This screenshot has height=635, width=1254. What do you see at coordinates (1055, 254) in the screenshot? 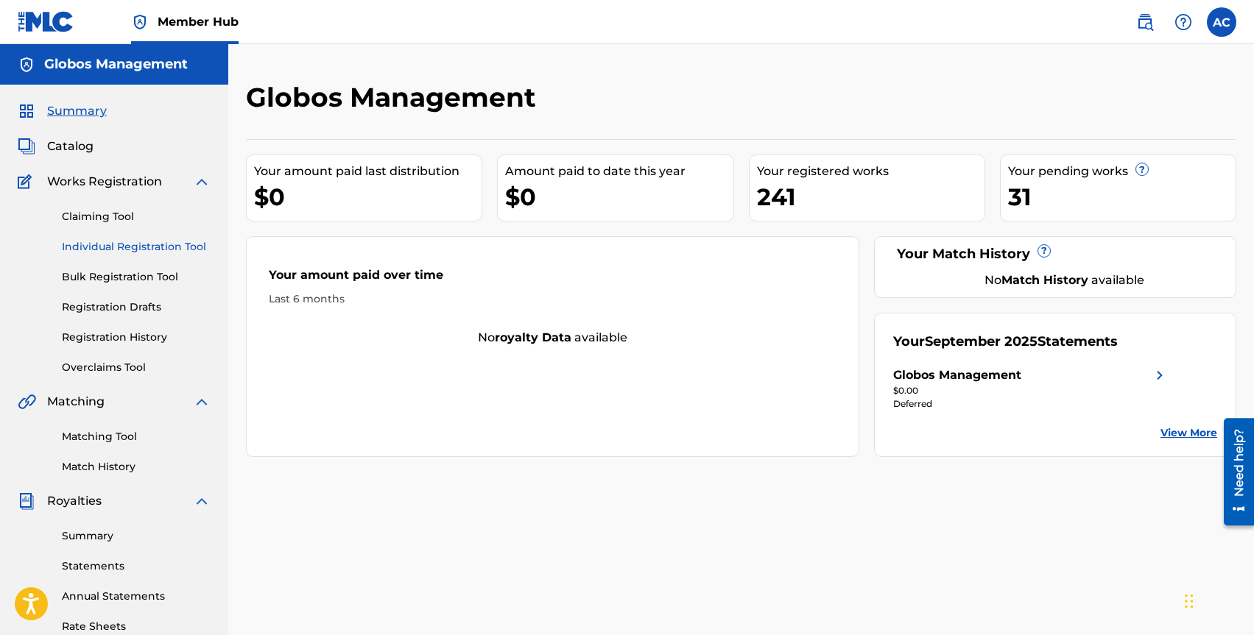
I see `div: Your Match History` at bounding box center [1055, 254].